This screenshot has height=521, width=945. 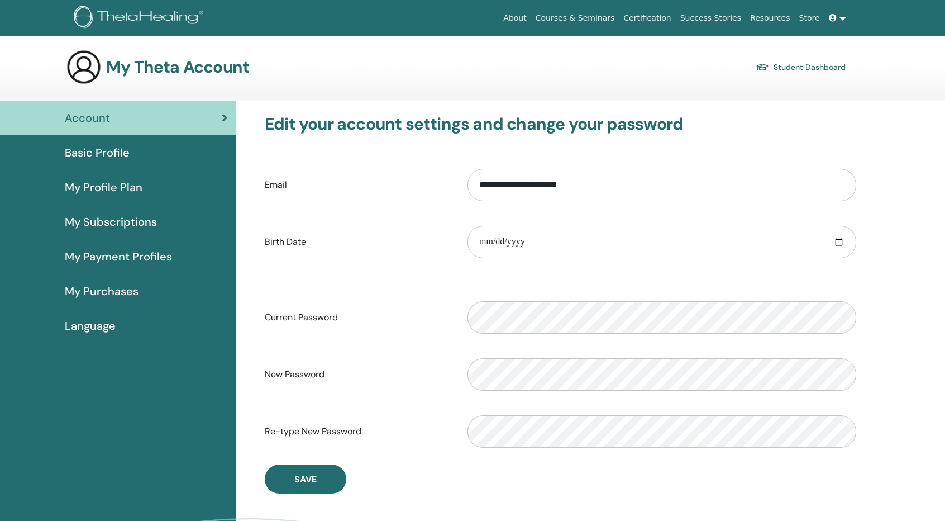 I want to click on span: Basic Profile, so click(x=97, y=153).